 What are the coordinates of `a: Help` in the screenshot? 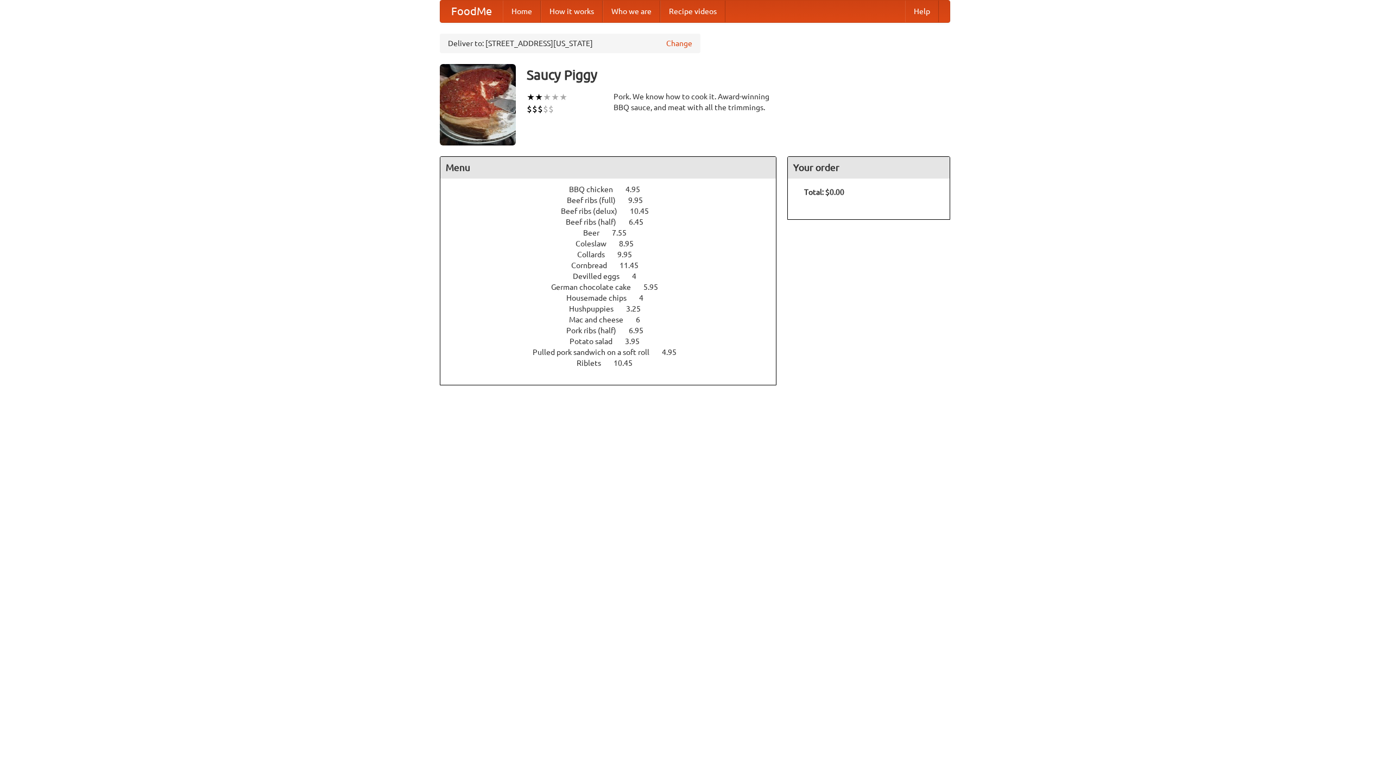 It's located at (922, 11).